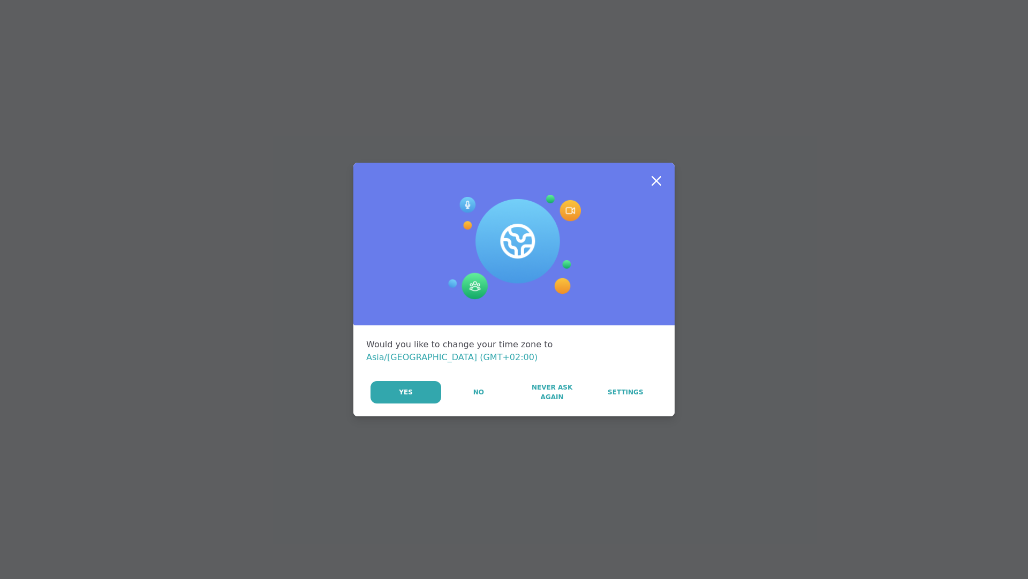  Describe the element at coordinates (625, 392) in the screenshot. I see `a: Settings` at that location.